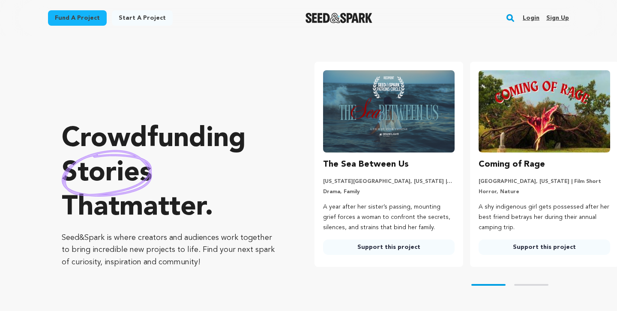 Image resolution: width=617 pixels, height=311 pixels. What do you see at coordinates (544, 192) in the screenshot?
I see `p: Horror, Nature` at bounding box center [544, 192].